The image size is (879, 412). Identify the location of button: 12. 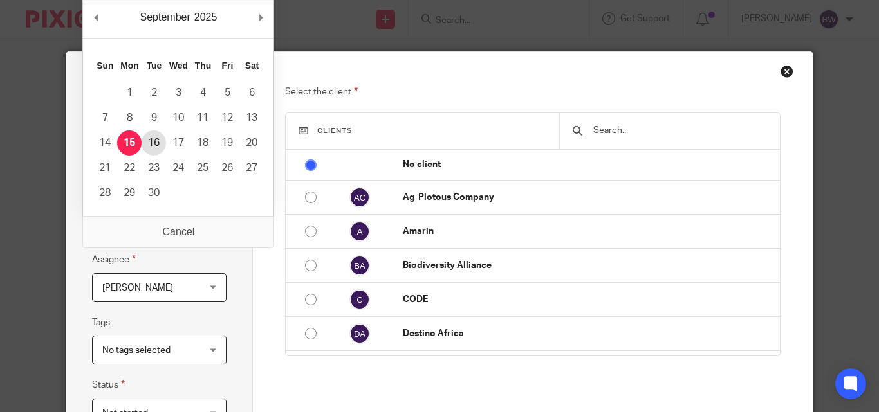
(227, 118).